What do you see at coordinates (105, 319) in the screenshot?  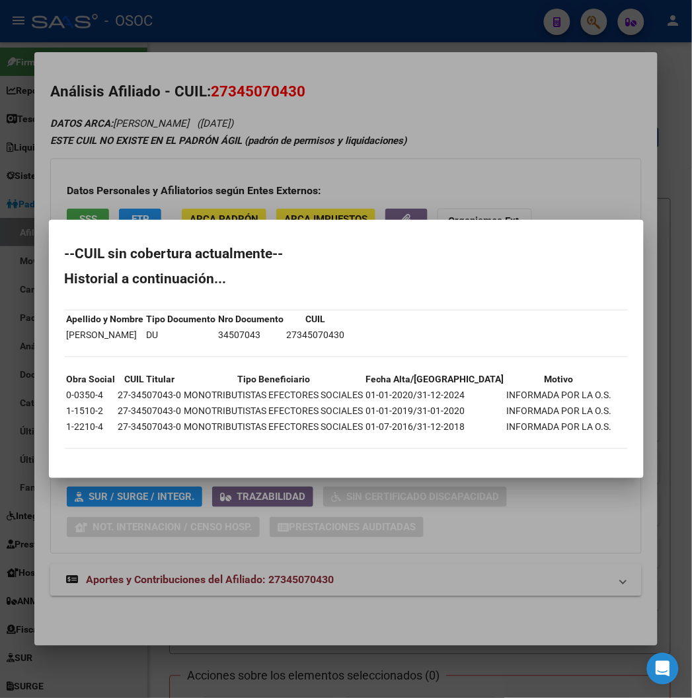 I see `th: Apellido y Nombre` at bounding box center [105, 319].